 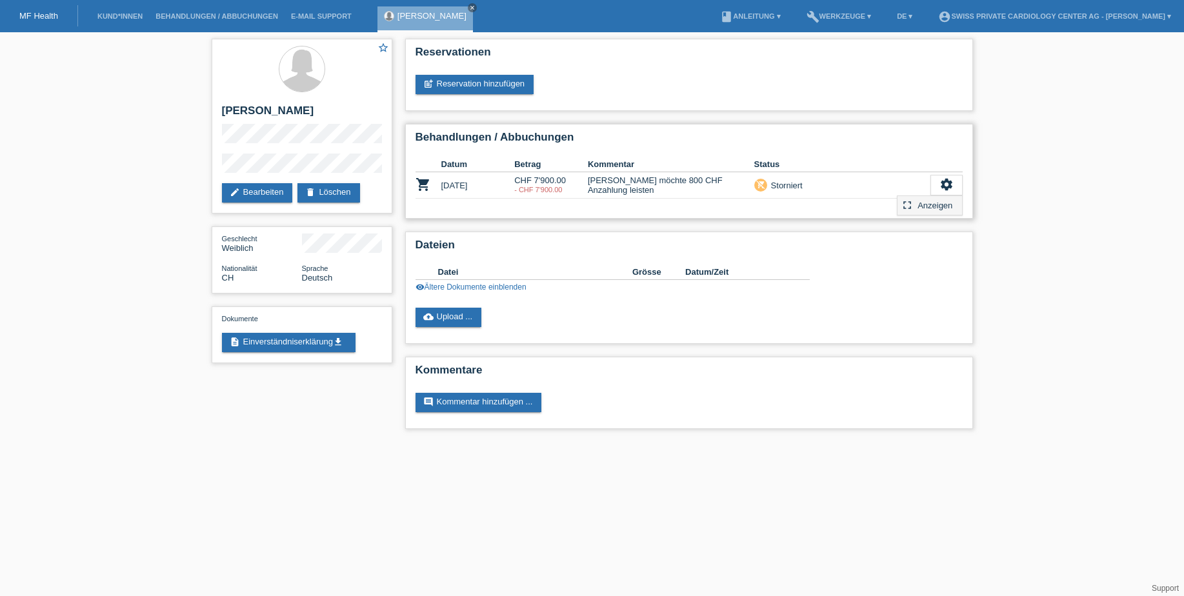 What do you see at coordinates (551, 165) in the screenshot?
I see `th: Betrag` at bounding box center [551, 165].